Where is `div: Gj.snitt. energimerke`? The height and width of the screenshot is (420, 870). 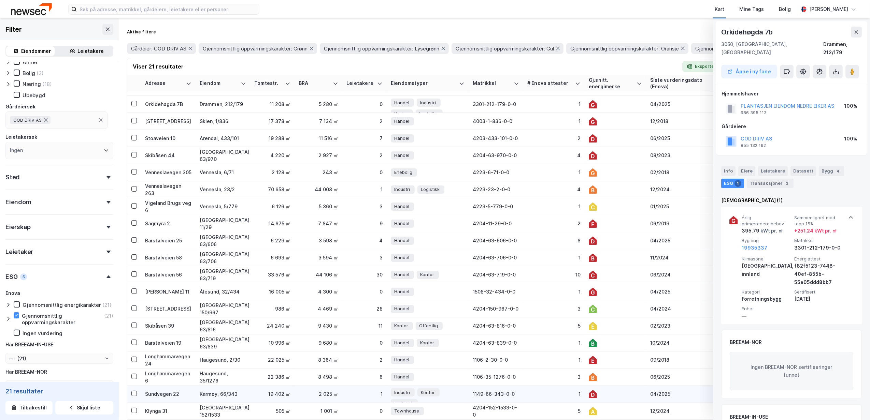 div: Gj.snitt. energimerke is located at coordinates (611, 83).